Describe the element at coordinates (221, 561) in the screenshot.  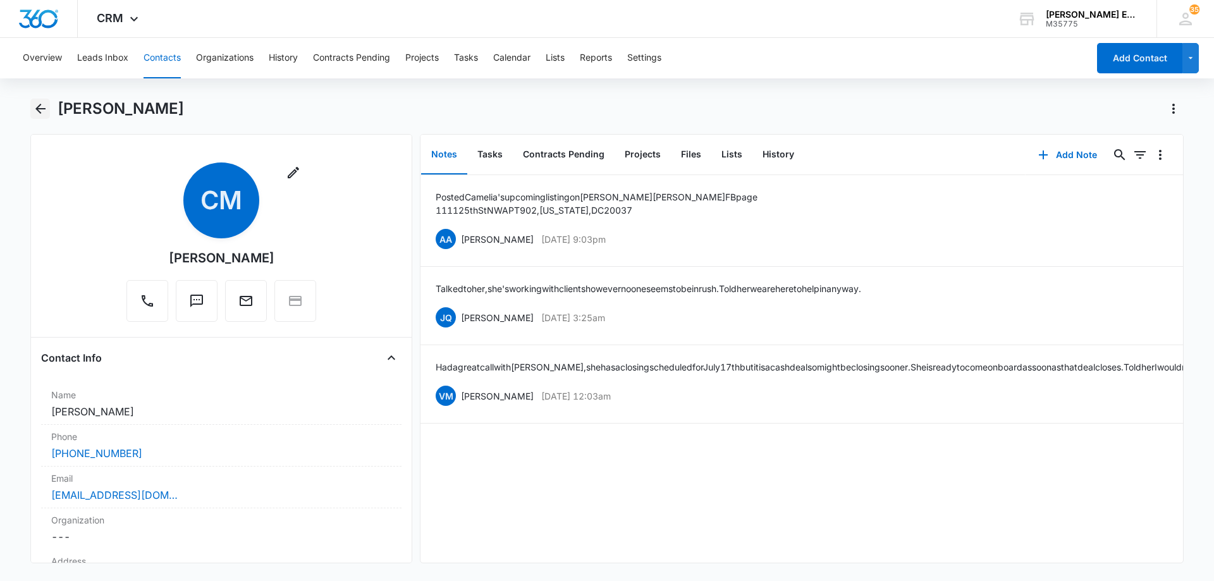
I see `label: Address` at that location.